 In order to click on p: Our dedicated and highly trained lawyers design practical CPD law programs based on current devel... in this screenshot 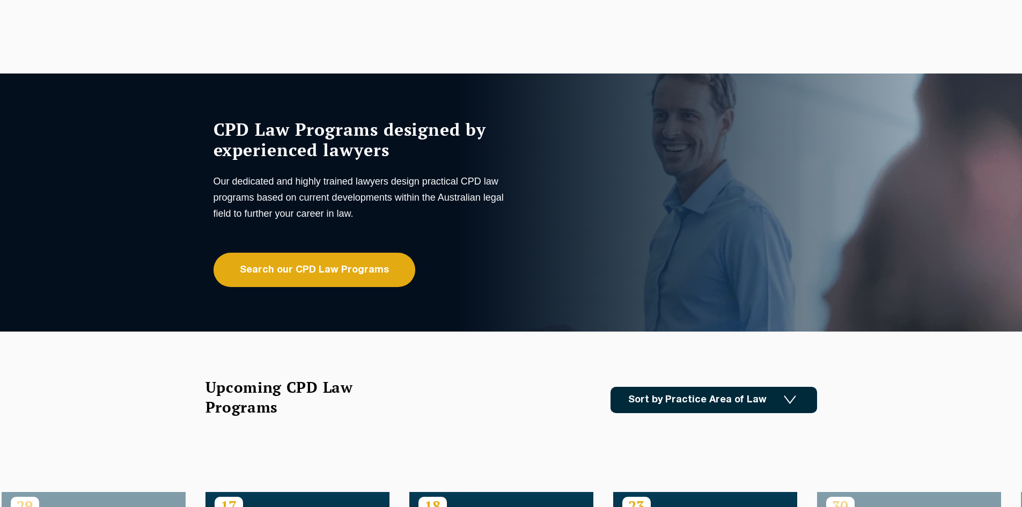, I will do `click(361, 197)`.